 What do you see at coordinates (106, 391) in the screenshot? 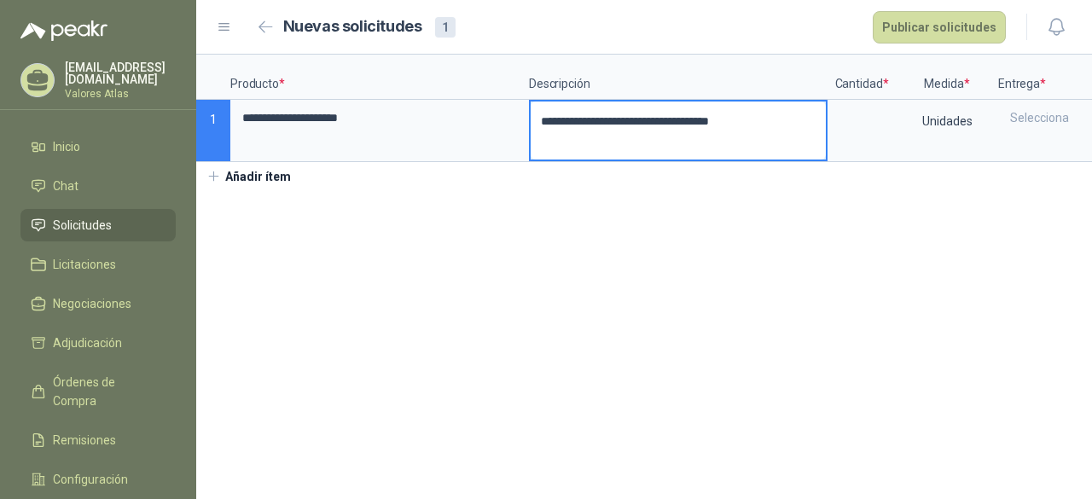
I see `span: Órdenes de Compra` at bounding box center [106, 391].